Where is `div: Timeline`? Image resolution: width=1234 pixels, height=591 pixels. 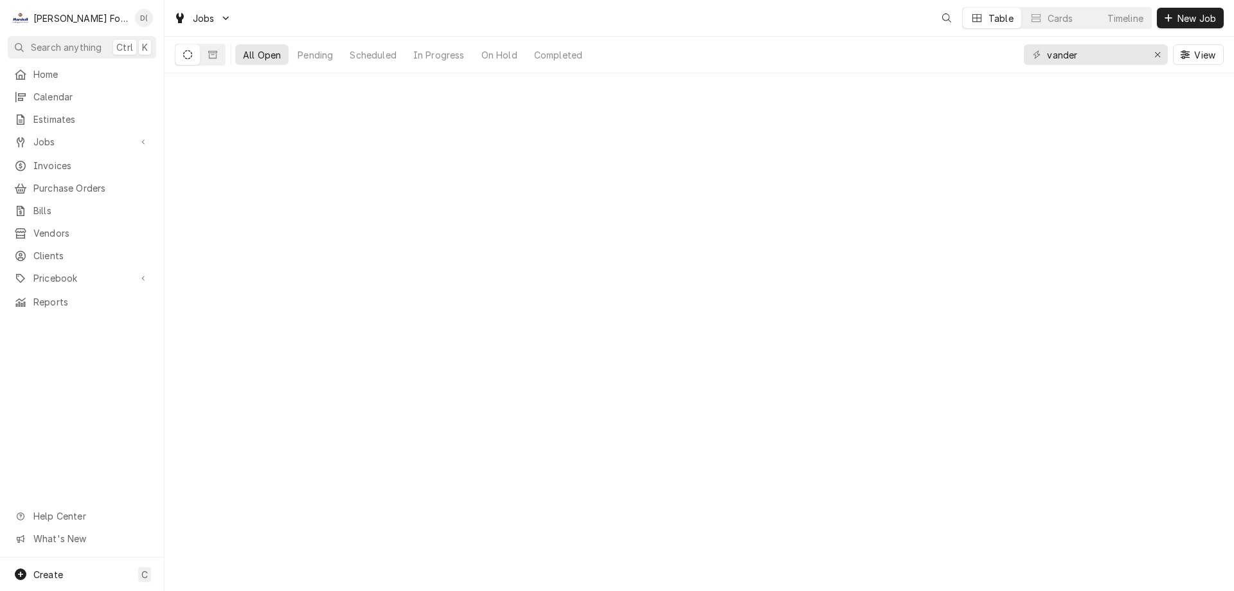
div: Timeline is located at coordinates (1125, 18).